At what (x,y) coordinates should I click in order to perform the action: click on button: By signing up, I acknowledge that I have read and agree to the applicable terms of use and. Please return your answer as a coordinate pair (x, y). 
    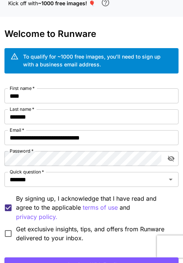
    Looking at the image, I should click on (37, 217).